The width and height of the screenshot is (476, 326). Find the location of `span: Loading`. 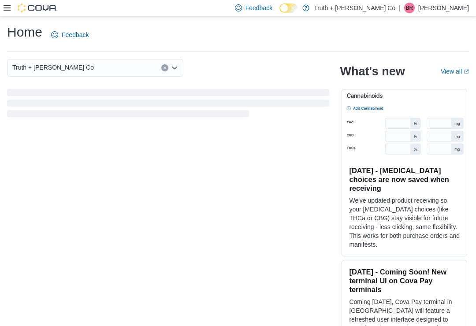

span: Loading is located at coordinates (168, 105).